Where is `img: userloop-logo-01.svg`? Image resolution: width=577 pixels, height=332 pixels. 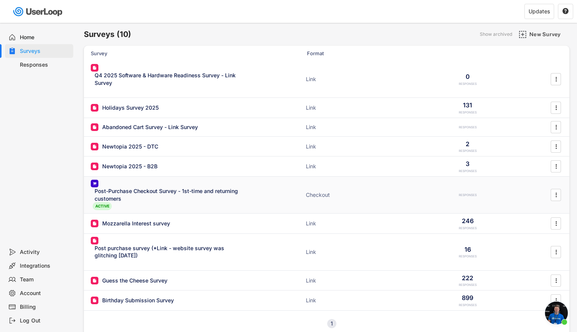 img: userloop-logo-01.svg is located at coordinates (38, 11).